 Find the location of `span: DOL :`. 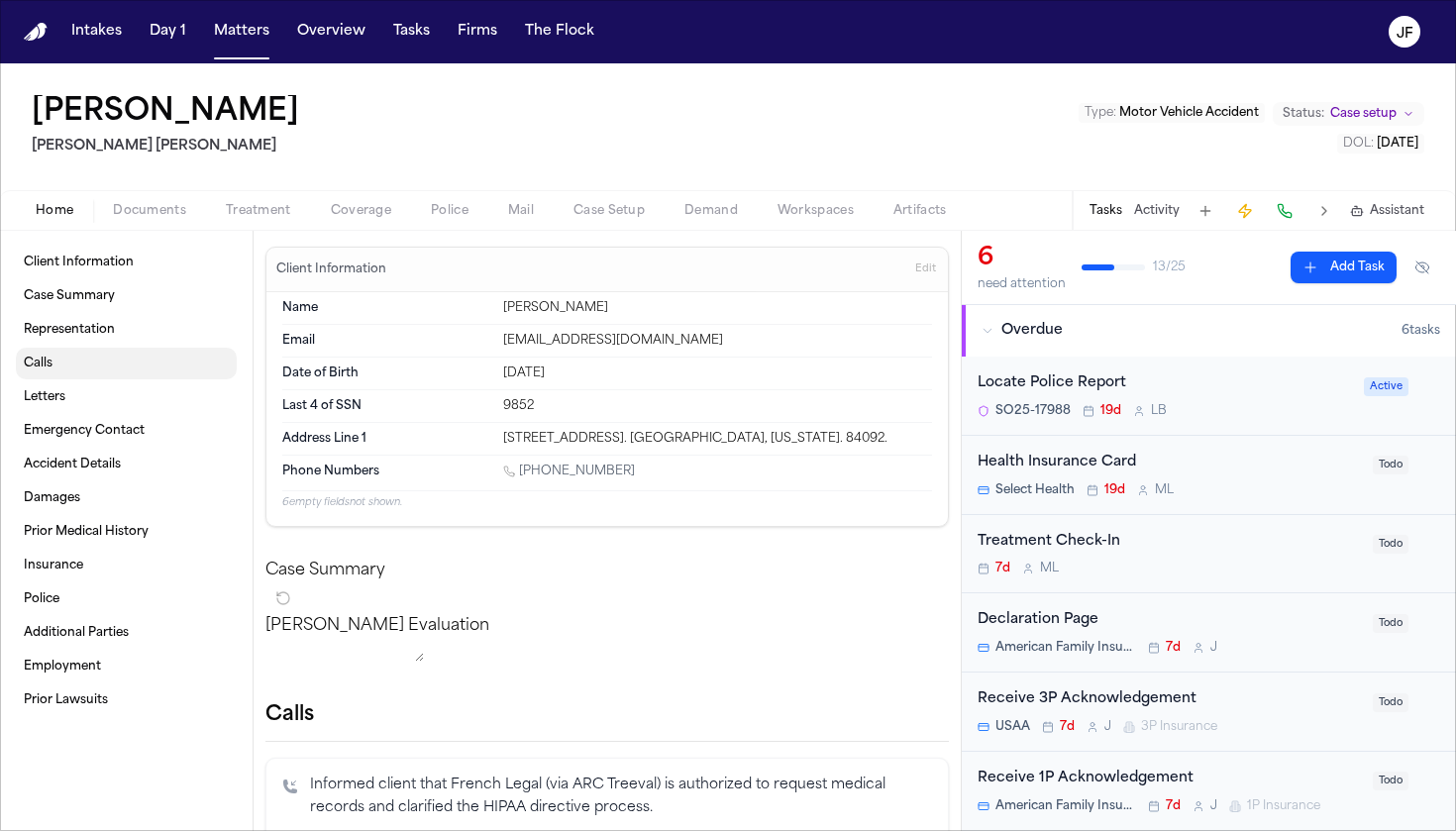

span: DOL : is located at coordinates (1358, 144).